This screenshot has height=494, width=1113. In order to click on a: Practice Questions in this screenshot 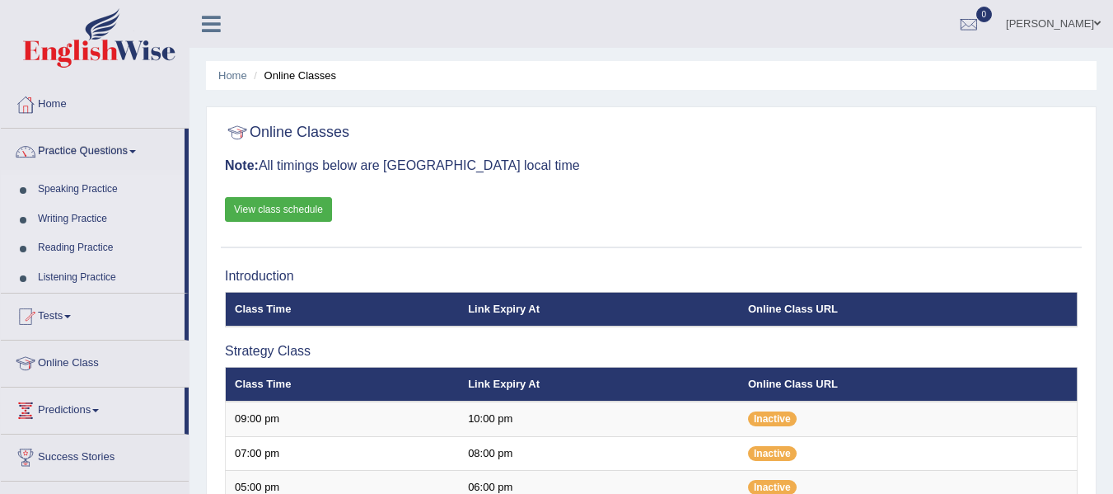, I will do `click(92, 149)`.